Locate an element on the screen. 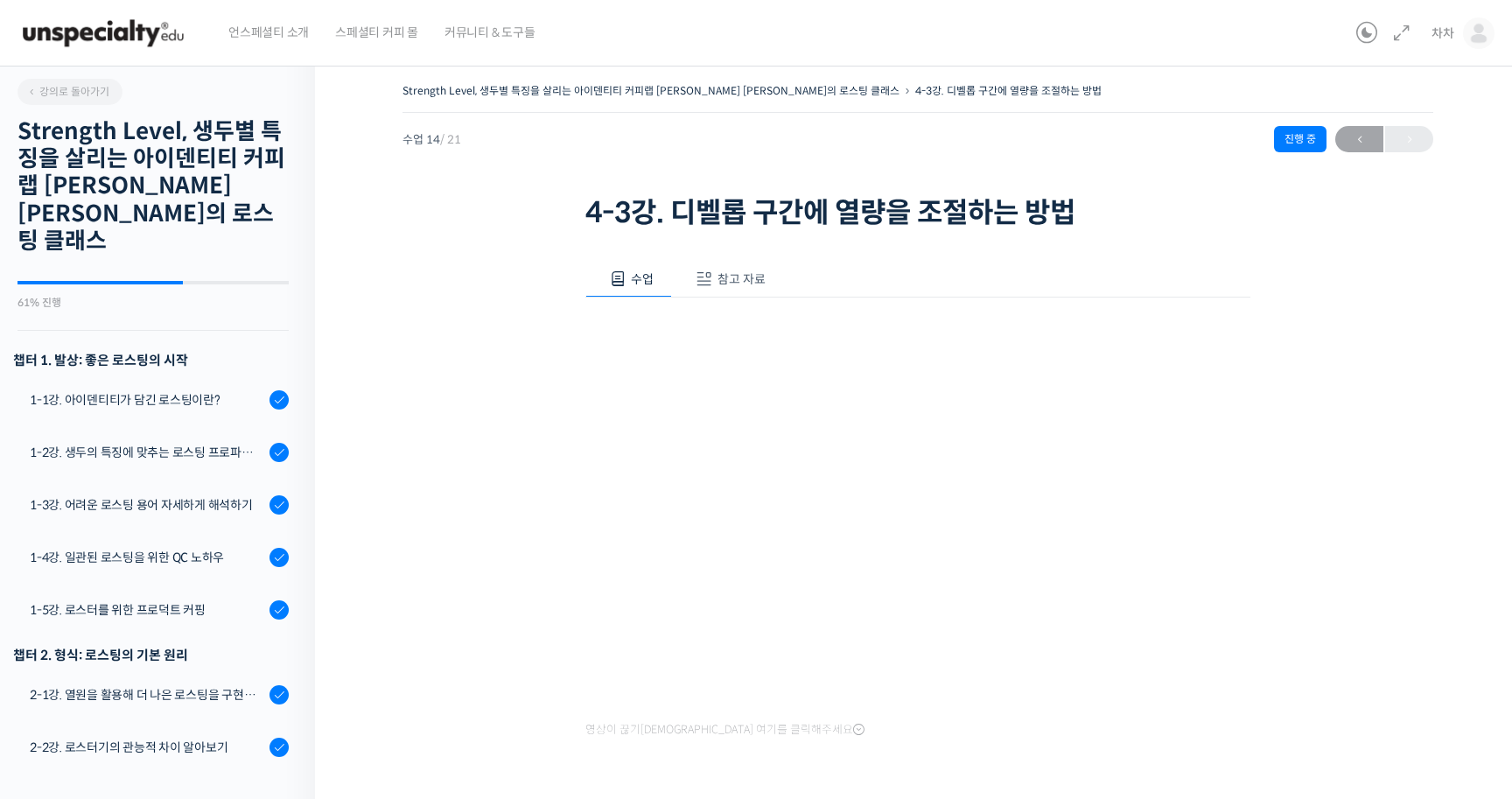 This screenshot has height=799, width=1512. span: 차차 is located at coordinates (1443, 33).